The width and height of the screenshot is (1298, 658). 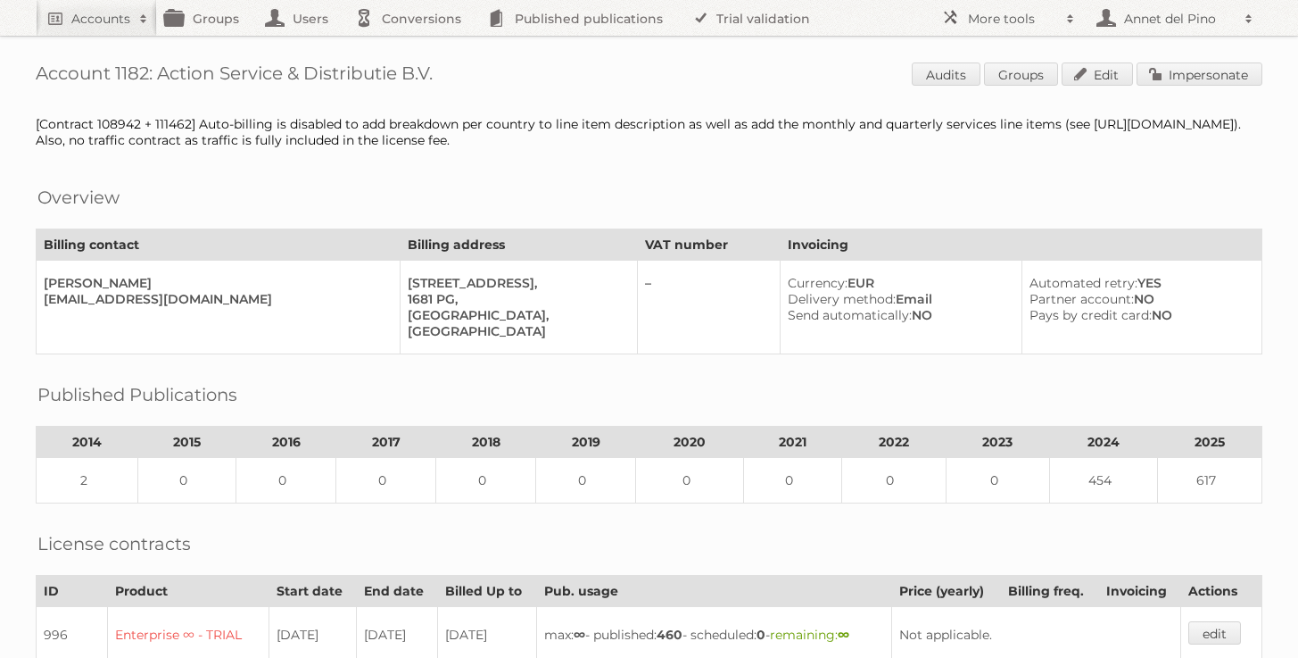 I want to click on th: 2014, so click(x=87, y=442).